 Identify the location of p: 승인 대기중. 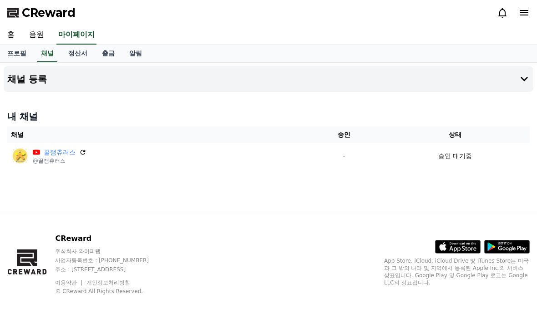
(455, 156).